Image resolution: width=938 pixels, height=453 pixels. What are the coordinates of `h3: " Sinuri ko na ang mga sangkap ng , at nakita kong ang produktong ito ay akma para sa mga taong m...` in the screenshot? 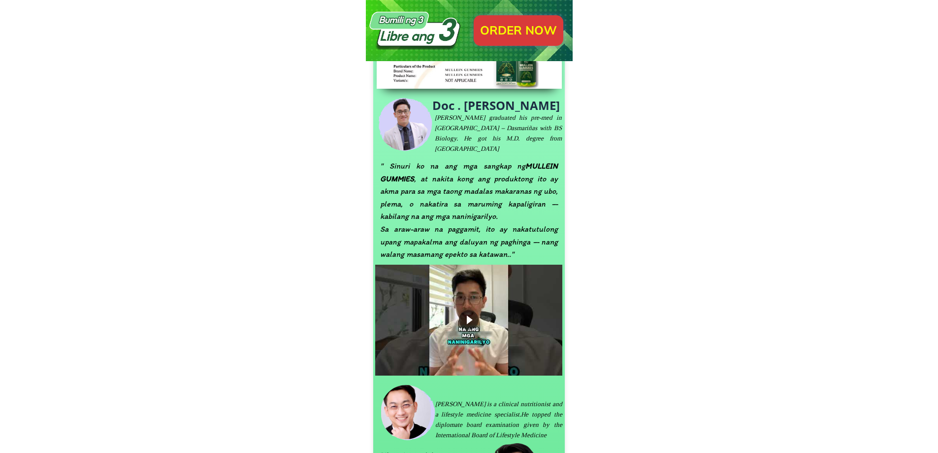 It's located at (469, 210).